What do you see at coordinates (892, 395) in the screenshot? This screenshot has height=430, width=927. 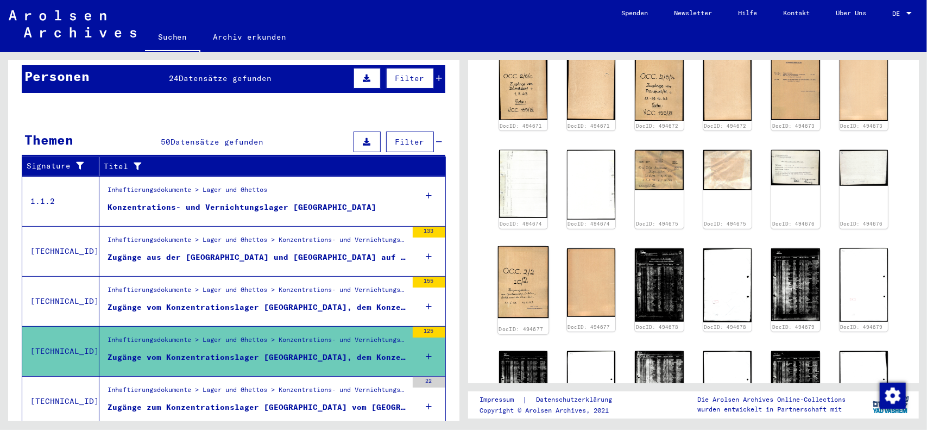 I see `div: Zustimmung ändern` at bounding box center [892, 395].